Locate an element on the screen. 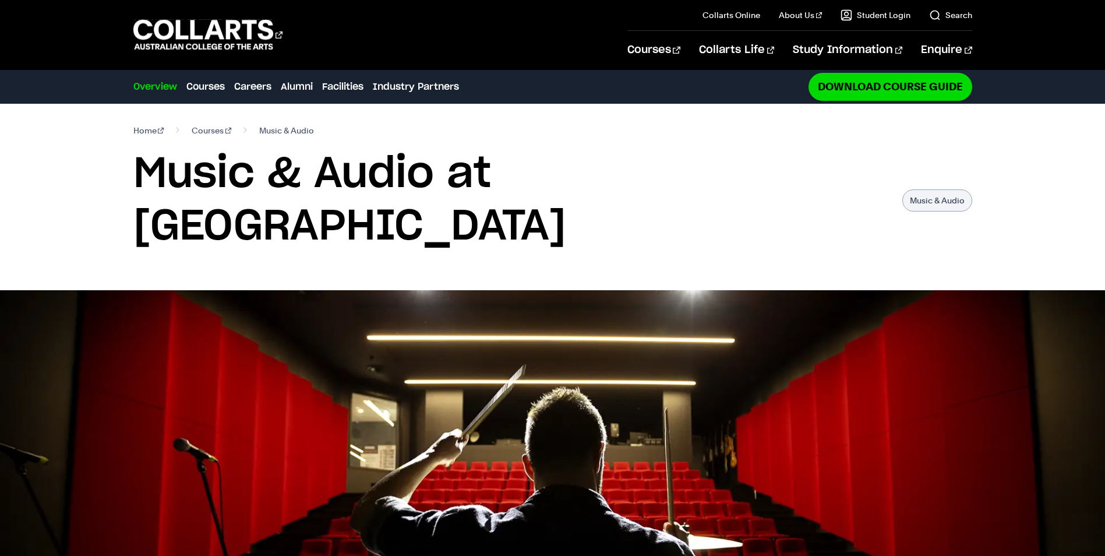 This screenshot has height=556, width=1105. a: Collarts Online is located at coordinates (731, 15).